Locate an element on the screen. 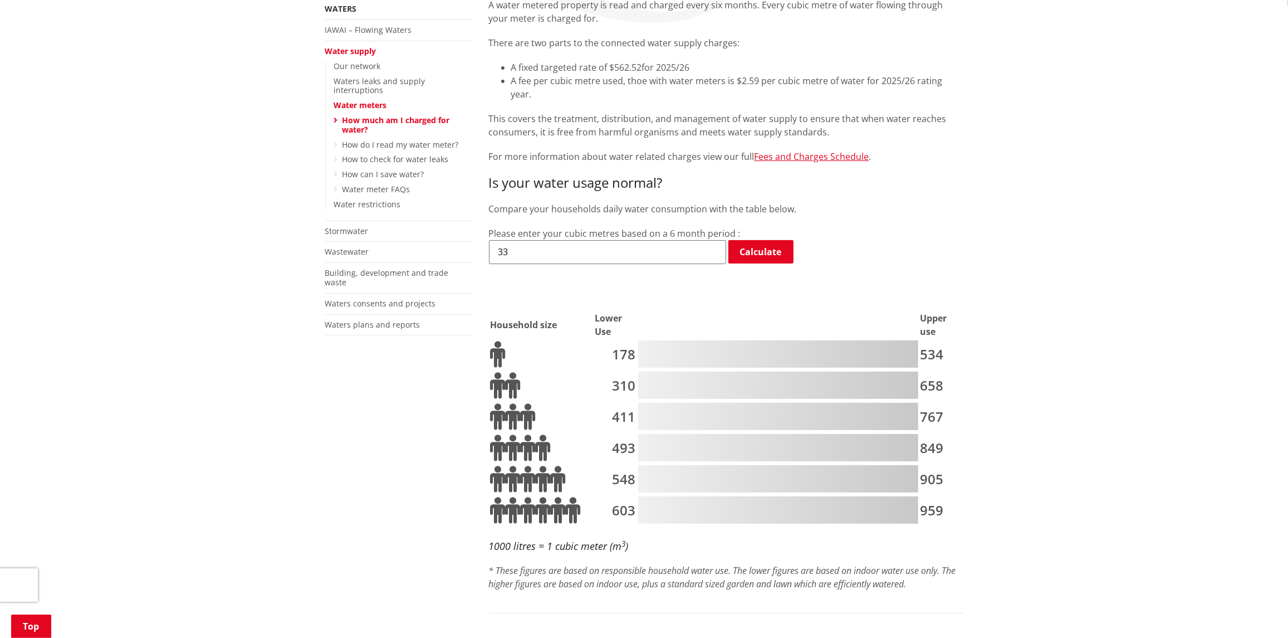 The width and height of the screenshot is (1288, 638). td: 849 is located at coordinates (941, 448).